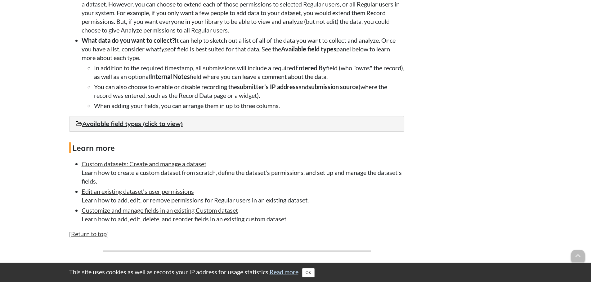 This screenshot has width=591, height=282. I want to click on li: Learn how to add, edit, delete, and reorder fields in an existing custom dataset., so click(243, 215).